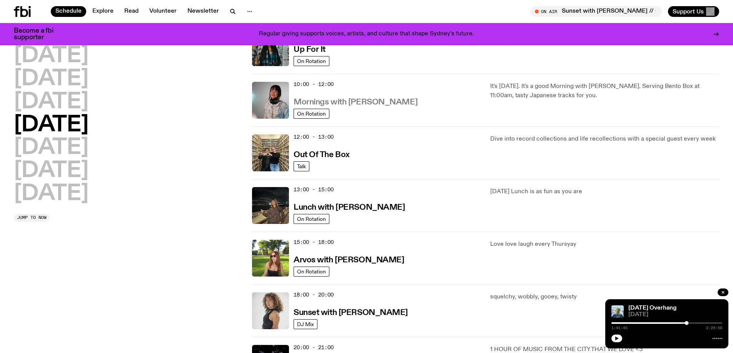 The width and height of the screenshot is (733, 353). I want to click on a: Out Of The Box, so click(322, 154).